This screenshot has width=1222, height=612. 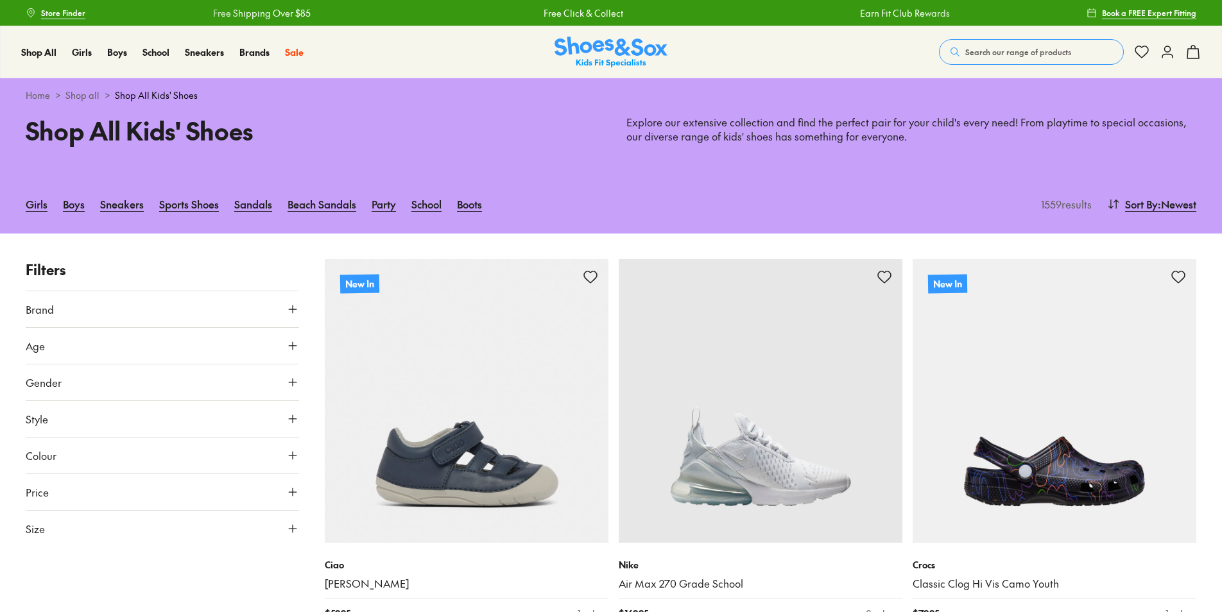 What do you see at coordinates (35, 346) in the screenshot?
I see `span: Age` at bounding box center [35, 346].